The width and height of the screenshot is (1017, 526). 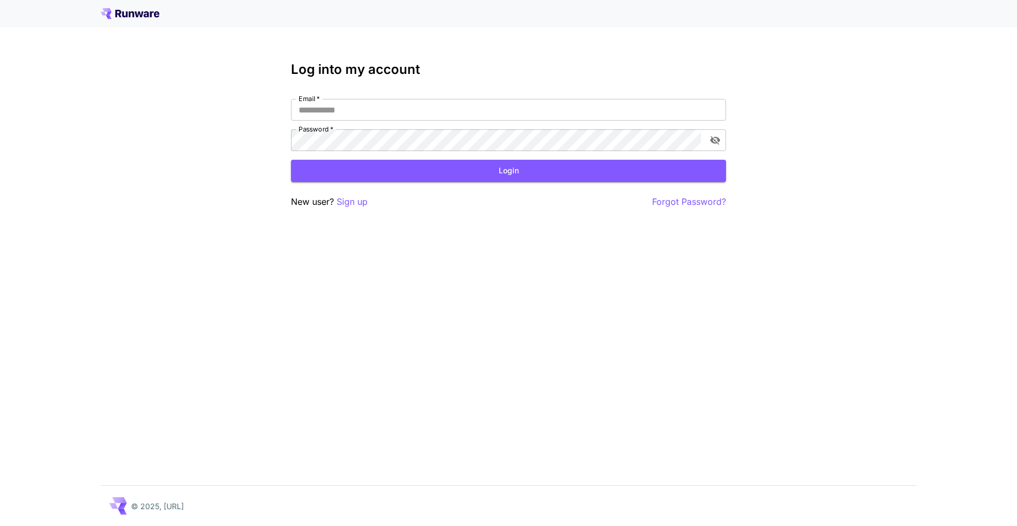 What do you see at coordinates (352, 202) in the screenshot?
I see `button: Sign up` at bounding box center [352, 202].